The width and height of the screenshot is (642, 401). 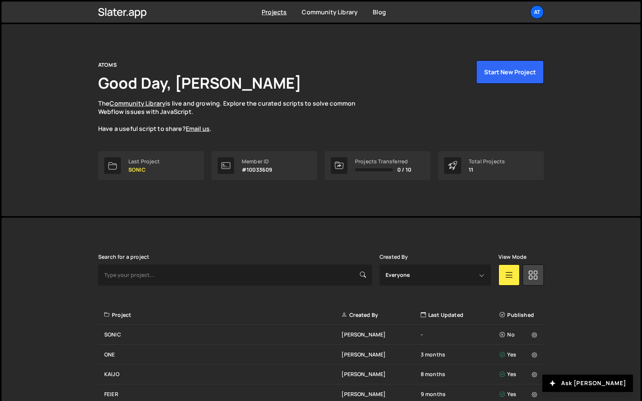 What do you see at coordinates (404, 170) in the screenshot?
I see `span: 0 / 10` at bounding box center [404, 170].